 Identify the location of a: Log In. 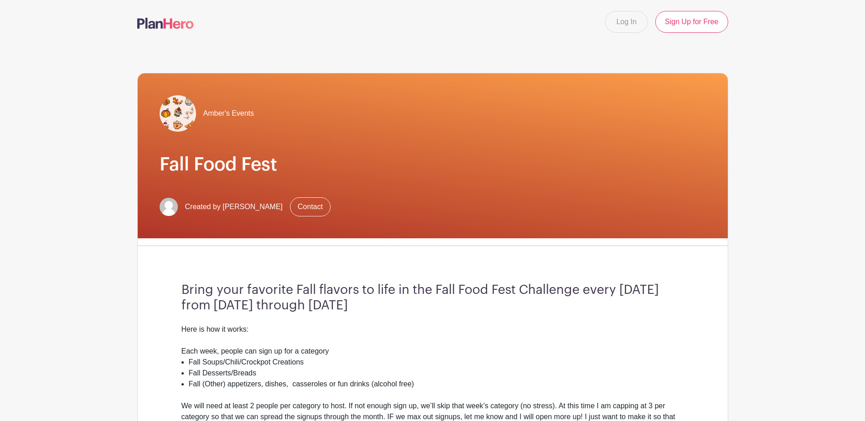
(626, 22).